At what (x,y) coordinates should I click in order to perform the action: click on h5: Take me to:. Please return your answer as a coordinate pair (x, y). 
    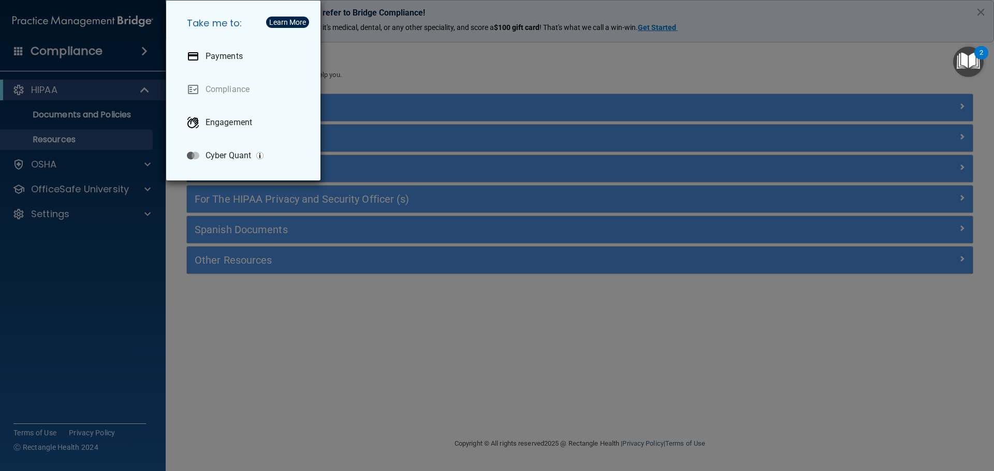
    Looking at the image, I should click on (245, 23).